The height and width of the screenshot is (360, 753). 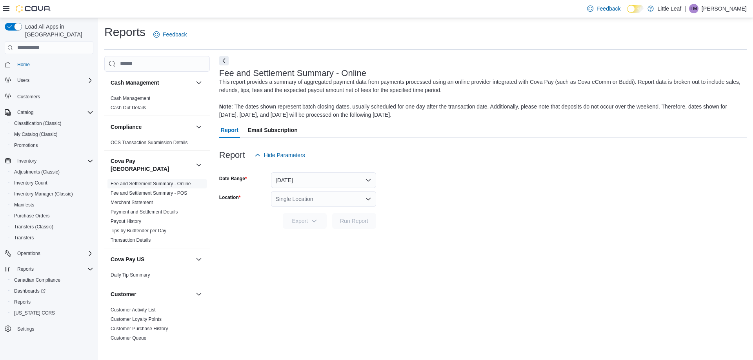 I want to click on span: Hide Parameters, so click(x=284, y=155).